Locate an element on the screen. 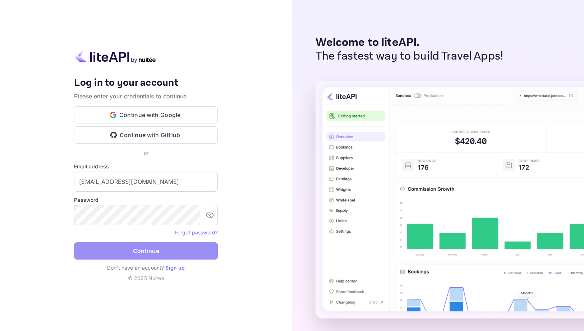  button: Continue with Google is located at coordinates (146, 115).